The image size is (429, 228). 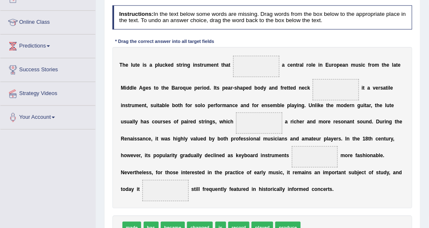 What do you see at coordinates (141, 88) in the screenshot?
I see `b: A` at bounding box center [141, 88].